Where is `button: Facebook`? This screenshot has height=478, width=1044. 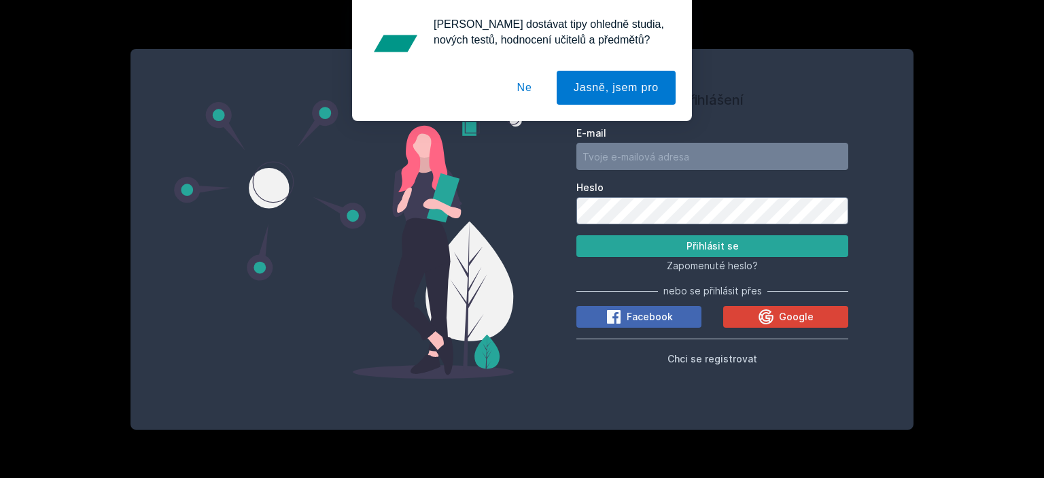 button: Facebook is located at coordinates (639, 317).